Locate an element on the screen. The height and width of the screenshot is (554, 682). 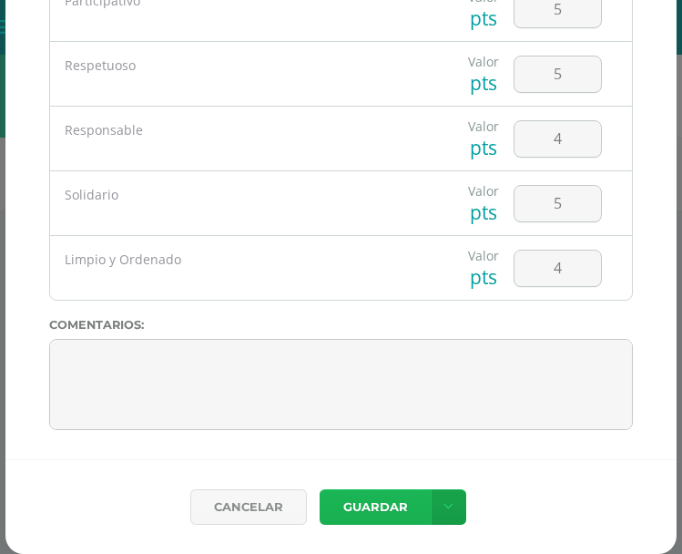
div: Respetuoso is located at coordinates (244, 66).